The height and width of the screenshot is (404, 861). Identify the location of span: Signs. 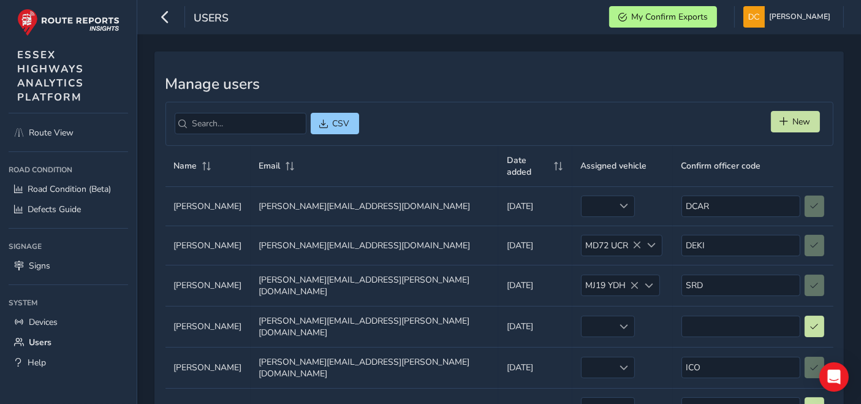
(39, 265).